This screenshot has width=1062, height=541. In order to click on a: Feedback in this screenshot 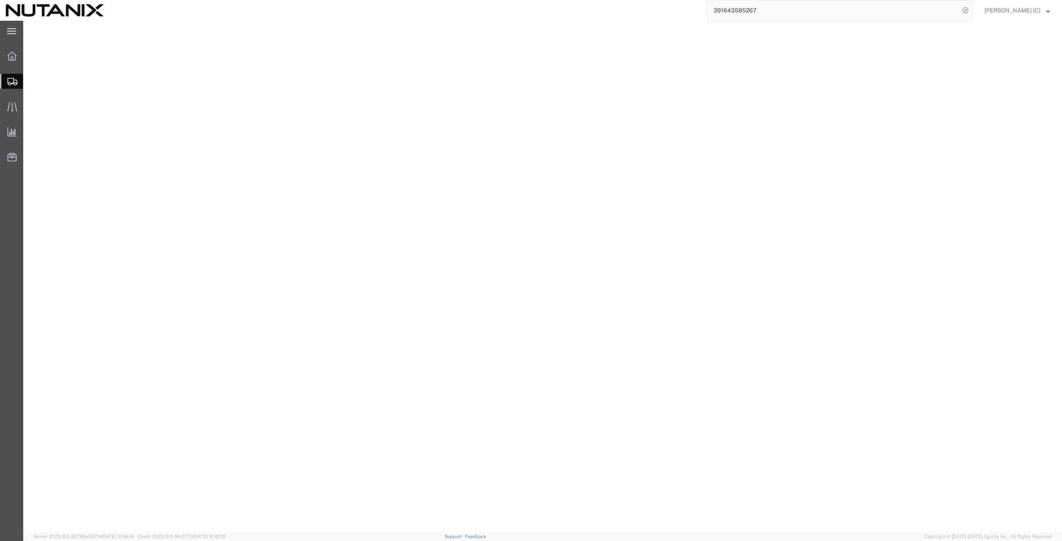, I will do `click(475, 537)`.